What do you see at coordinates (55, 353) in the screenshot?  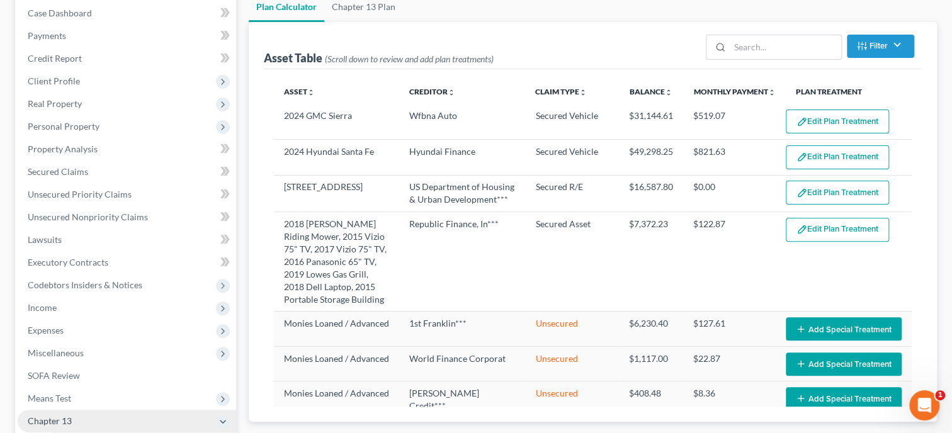 I see `span: Miscellaneous` at bounding box center [55, 353].